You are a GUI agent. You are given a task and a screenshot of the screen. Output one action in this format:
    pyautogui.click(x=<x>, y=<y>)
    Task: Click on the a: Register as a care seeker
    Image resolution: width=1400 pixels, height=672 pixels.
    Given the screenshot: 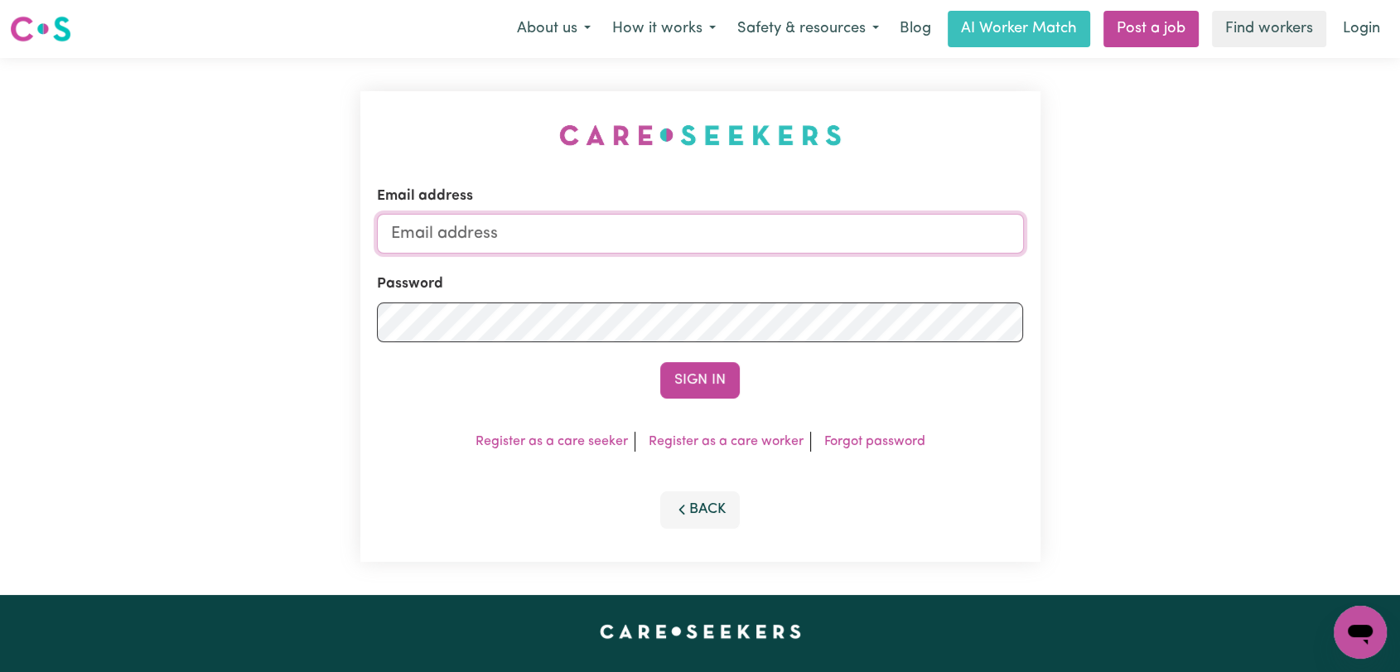 What is the action you would take?
    pyautogui.click(x=552, y=441)
    